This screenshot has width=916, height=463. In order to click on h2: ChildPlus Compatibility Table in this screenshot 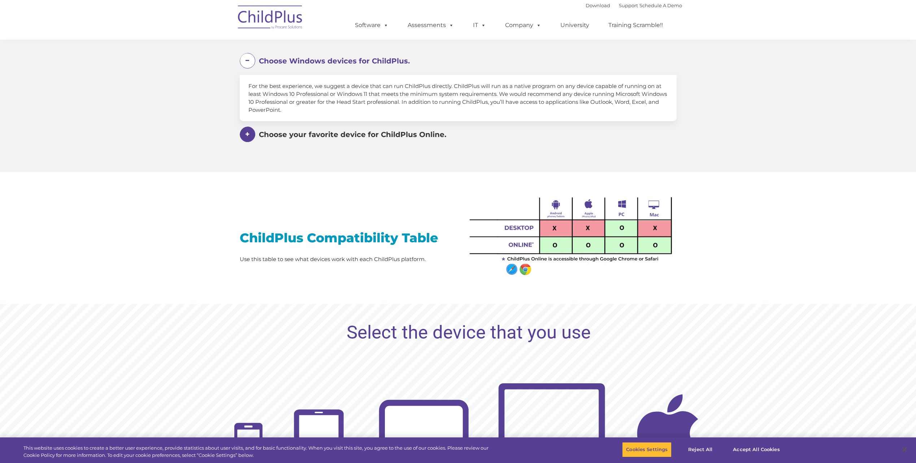, I will do `click(346, 238)`.